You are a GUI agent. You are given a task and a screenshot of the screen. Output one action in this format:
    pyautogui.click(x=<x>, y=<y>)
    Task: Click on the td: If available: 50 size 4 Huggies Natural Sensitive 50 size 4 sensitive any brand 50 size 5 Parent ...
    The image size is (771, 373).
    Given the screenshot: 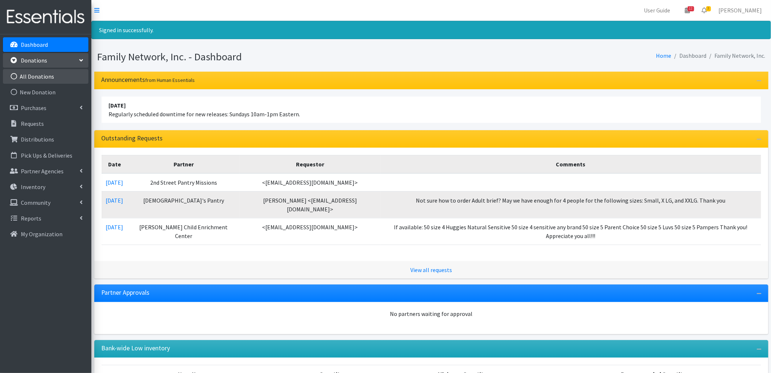 What is the action you would take?
    pyautogui.click(x=571, y=231)
    